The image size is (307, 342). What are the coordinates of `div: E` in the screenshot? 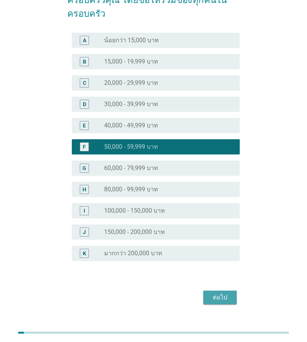 It's located at (84, 125).